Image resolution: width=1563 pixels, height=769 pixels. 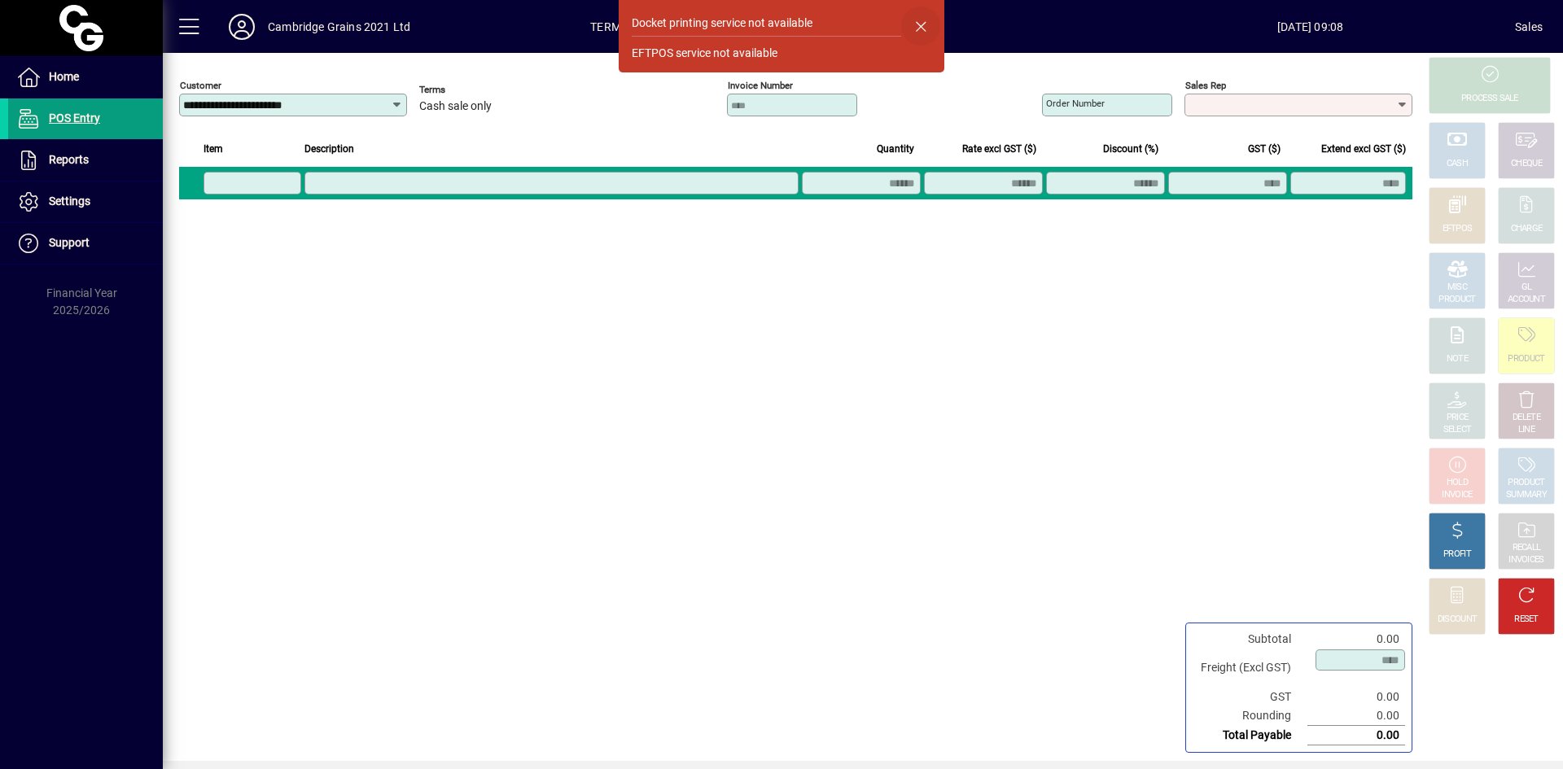 I want to click on mat-label: Customer, so click(x=200, y=85).